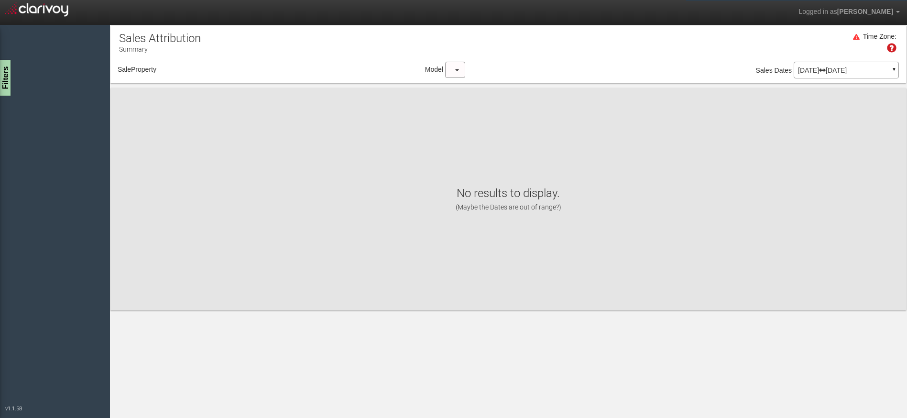 This screenshot has height=418, width=907. I want to click on p: Summary, so click(160, 48).